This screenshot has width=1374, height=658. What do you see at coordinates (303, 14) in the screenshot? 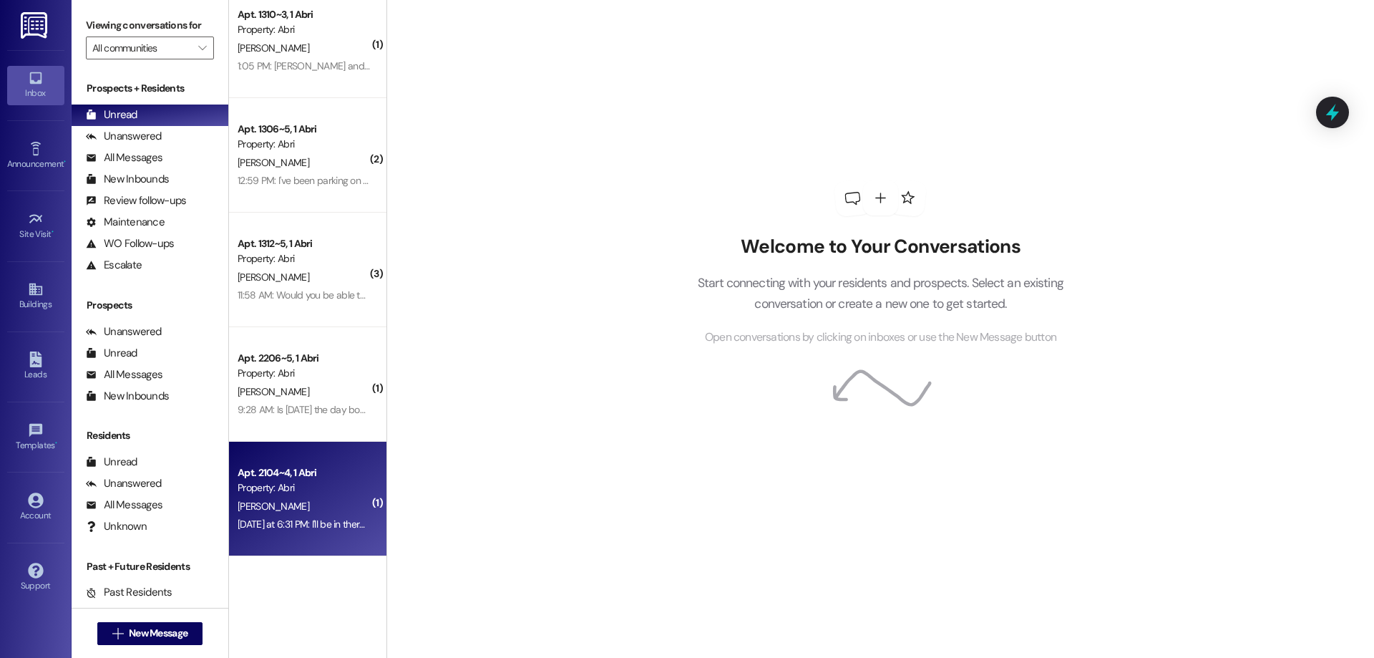
I see `div: Apt. 1310~3, 1 Abri` at bounding box center [303, 14].